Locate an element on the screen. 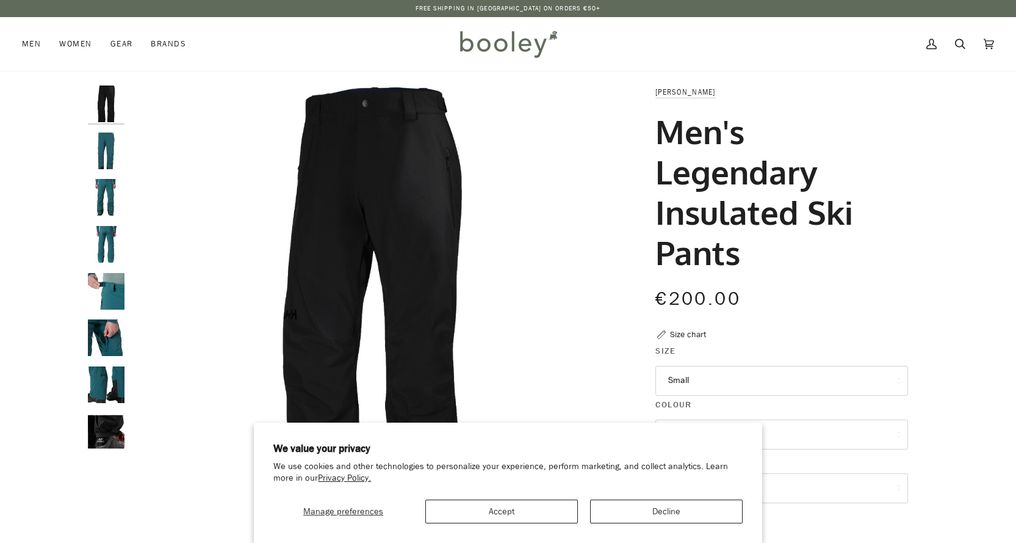  a: Men is located at coordinates (36, 44).